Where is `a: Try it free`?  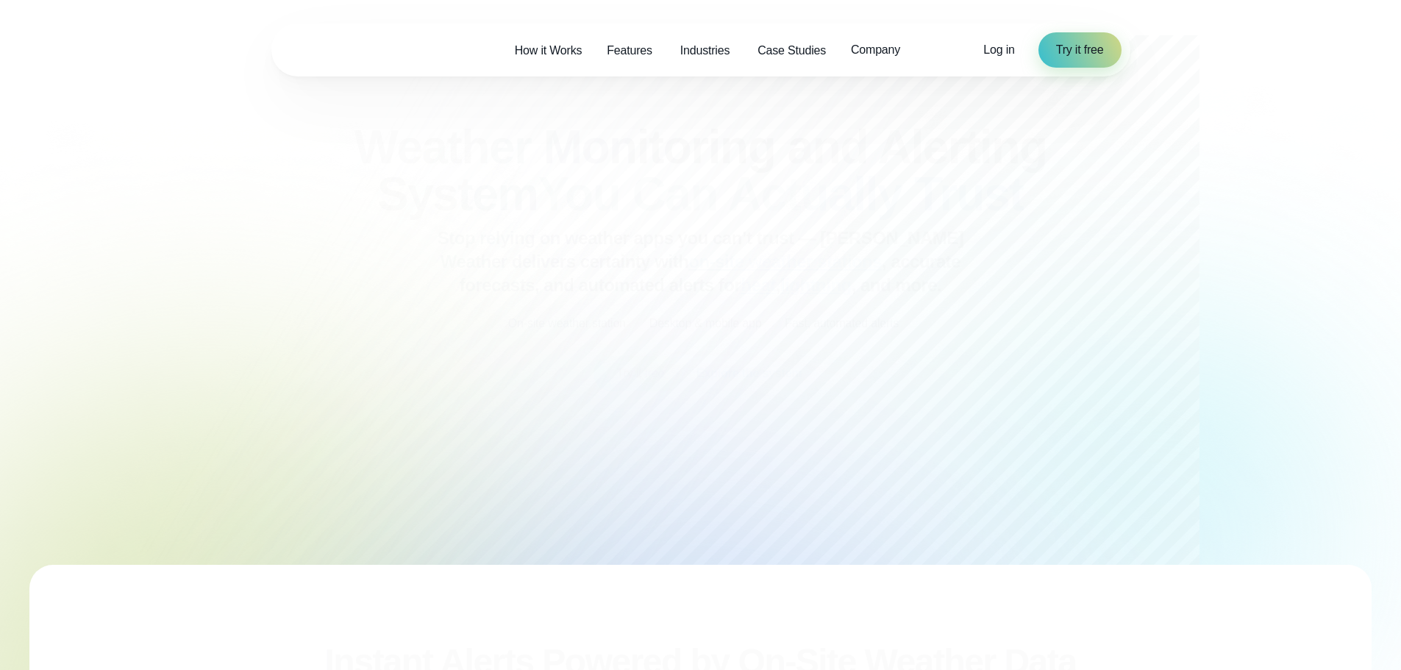 a: Try it free is located at coordinates (1080, 50).